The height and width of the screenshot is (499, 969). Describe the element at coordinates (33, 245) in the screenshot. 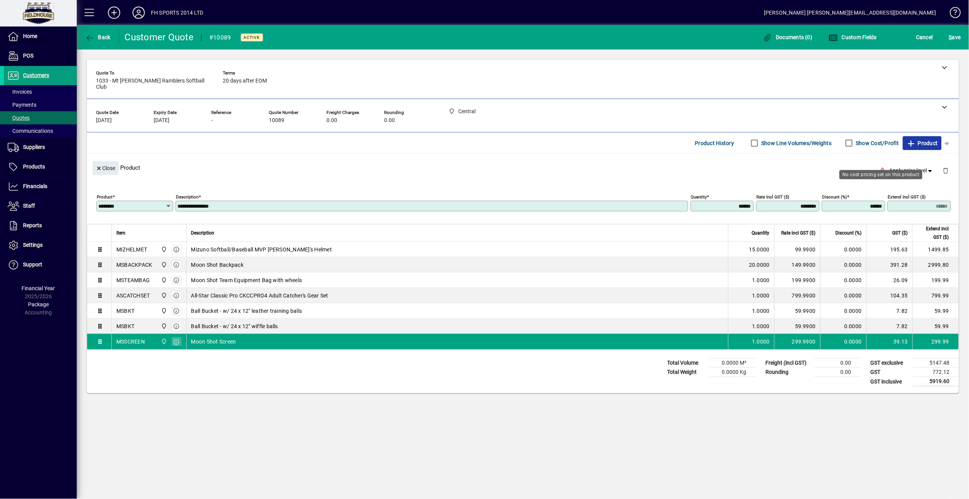

I see `span: Settings` at that location.